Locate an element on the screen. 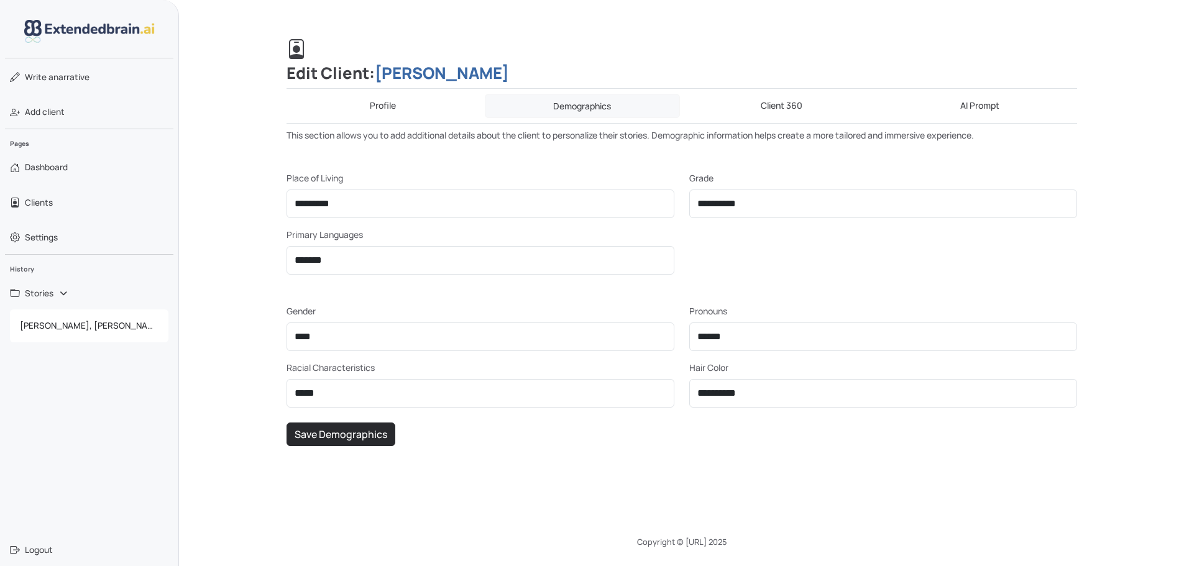 The width and height of the screenshot is (1184, 566). label: Hair Color is located at coordinates (708, 367).